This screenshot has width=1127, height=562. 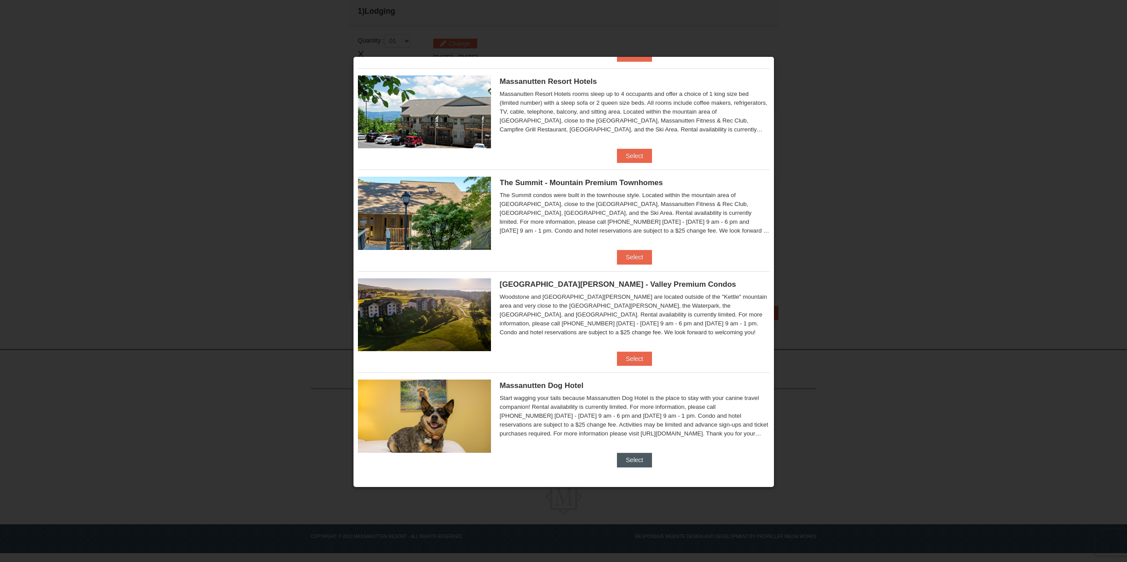 I want to click on span: The Summit - Mountain Premium Townhomes, so click(x=582, y=182).